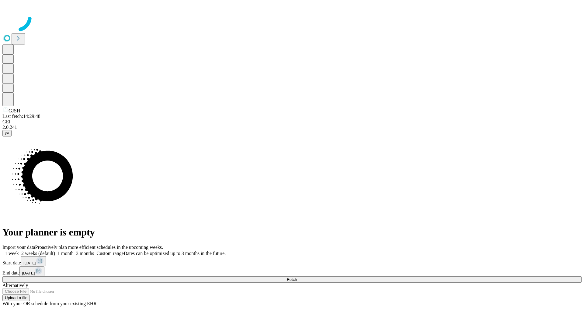 The image size is (584, 329). What do you see at coordinates (292, 232) in the screenshot?
I see `h1: Your planner is empty` at bounding box center [292, 232].